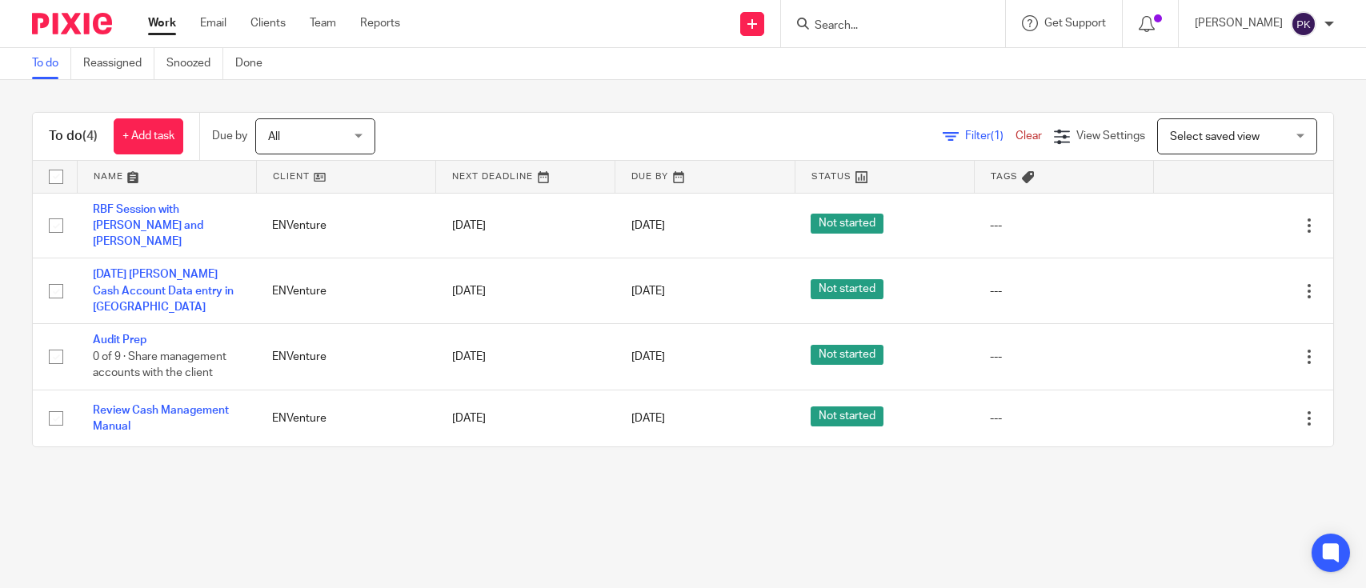 Image resolution: width=1366 pixels, height=588 pixels. I want to click on span: Get Support, so click(1075, 23).